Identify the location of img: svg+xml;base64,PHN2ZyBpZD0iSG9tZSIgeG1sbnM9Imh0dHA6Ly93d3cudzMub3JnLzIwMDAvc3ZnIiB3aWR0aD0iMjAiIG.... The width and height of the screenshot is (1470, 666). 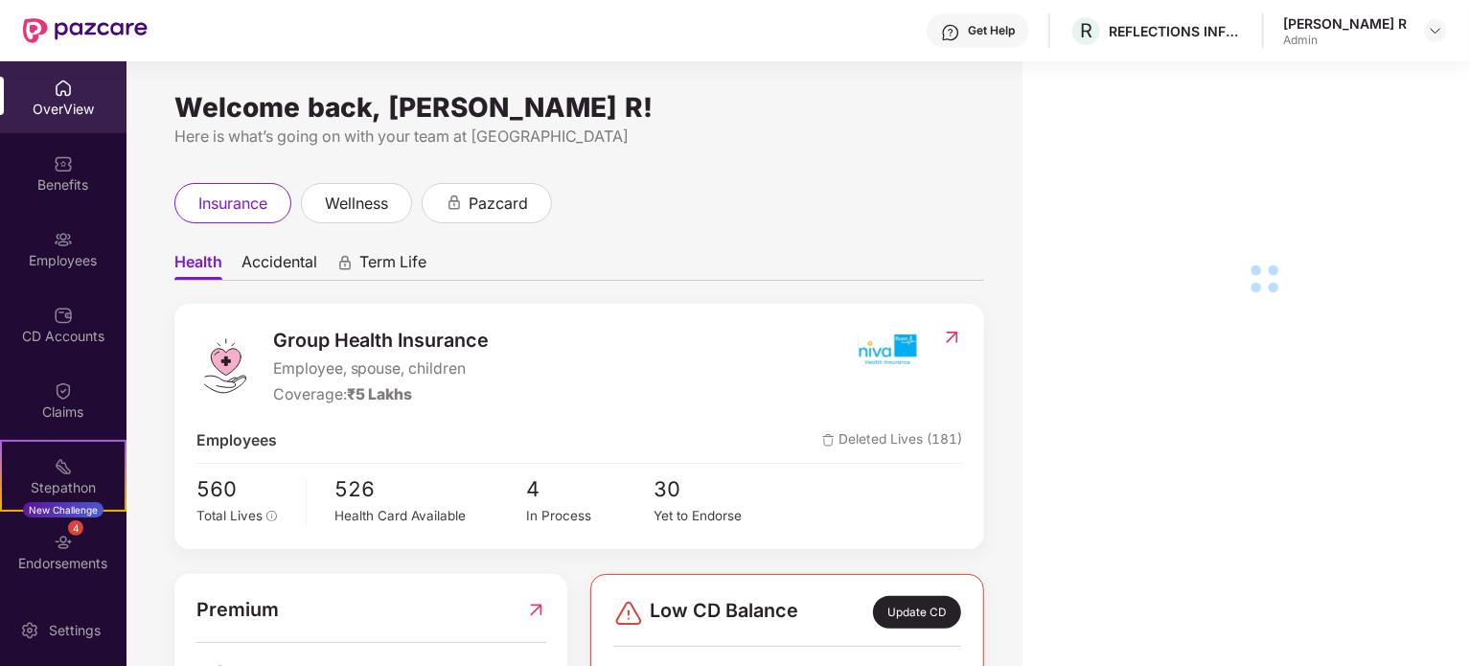
(63, 88).